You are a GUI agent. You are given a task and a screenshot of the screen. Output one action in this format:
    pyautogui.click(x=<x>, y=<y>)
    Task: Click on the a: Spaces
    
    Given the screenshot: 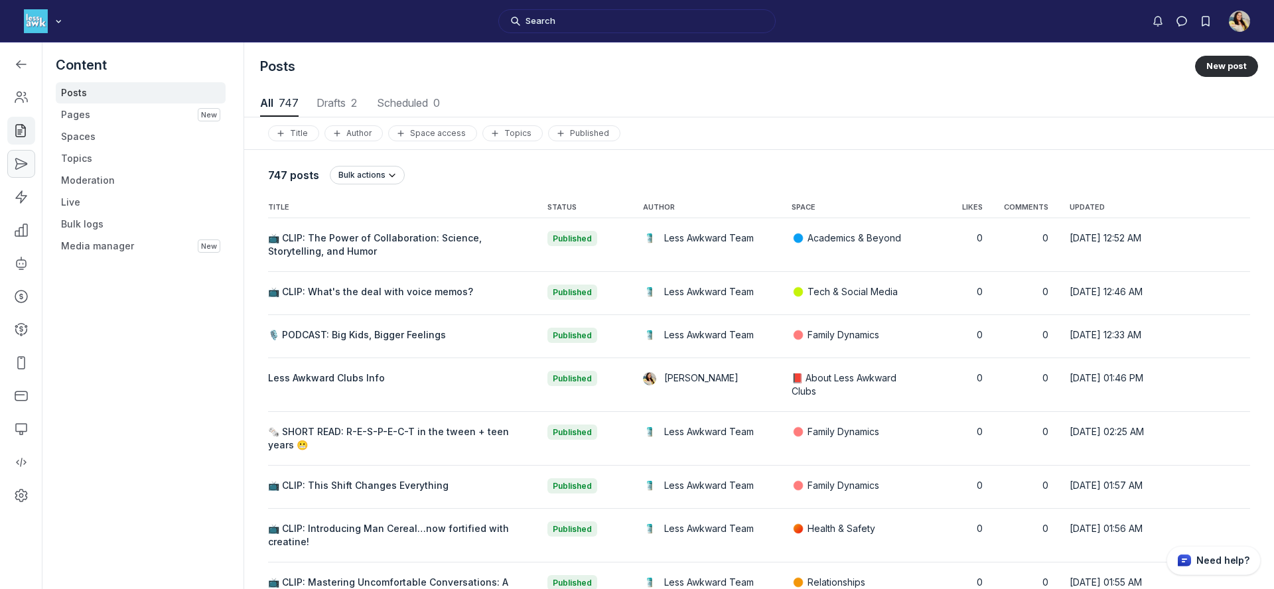 What is the action you would take?
    pyautogui.click(x=141, y=137)
    